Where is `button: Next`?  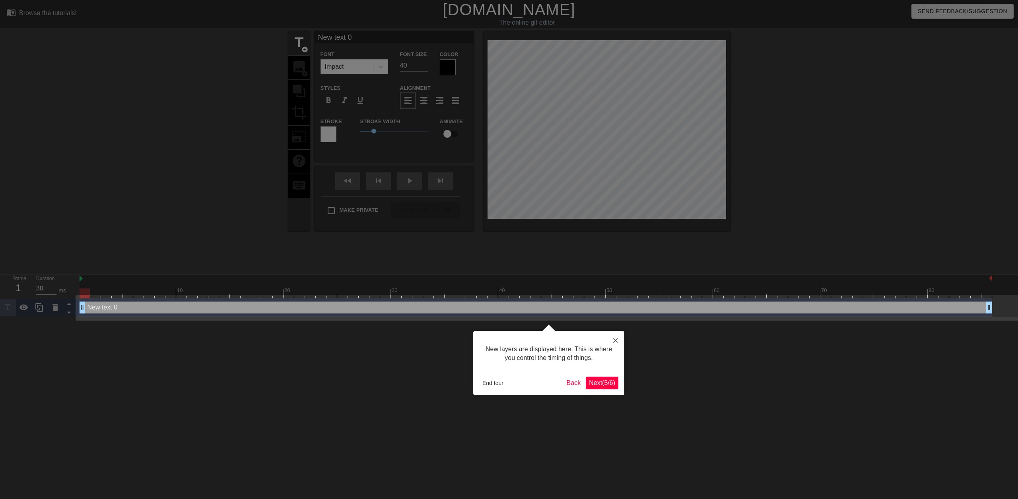 button: Next is located at coordinates (602, 383).